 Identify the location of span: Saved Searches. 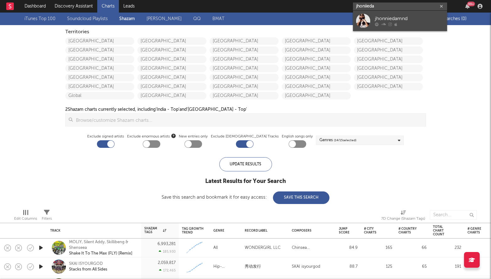
(448, 19).